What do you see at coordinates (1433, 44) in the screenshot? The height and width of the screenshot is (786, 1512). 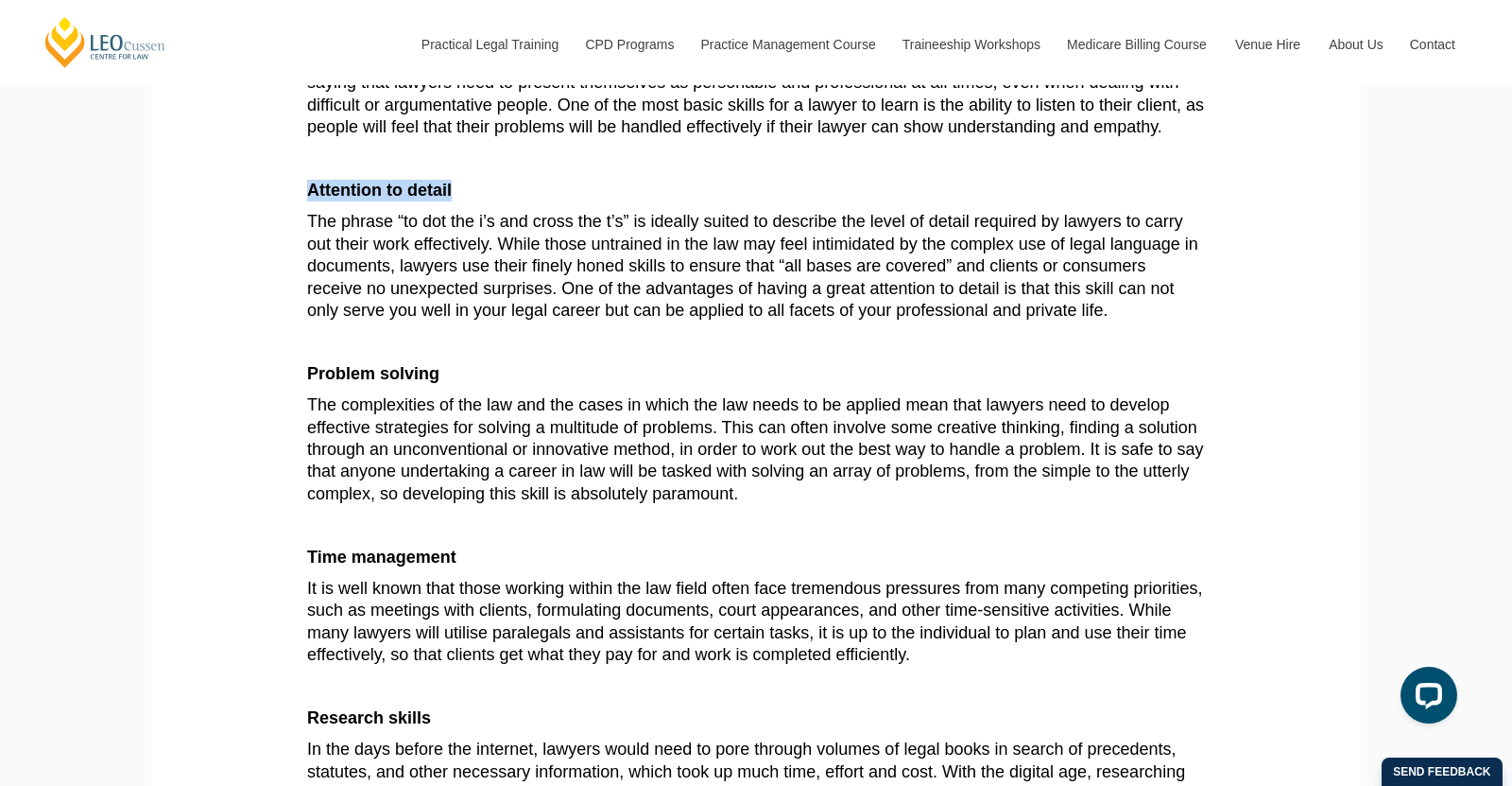 I see `a: Contact` at bounding box center [1433, 44].